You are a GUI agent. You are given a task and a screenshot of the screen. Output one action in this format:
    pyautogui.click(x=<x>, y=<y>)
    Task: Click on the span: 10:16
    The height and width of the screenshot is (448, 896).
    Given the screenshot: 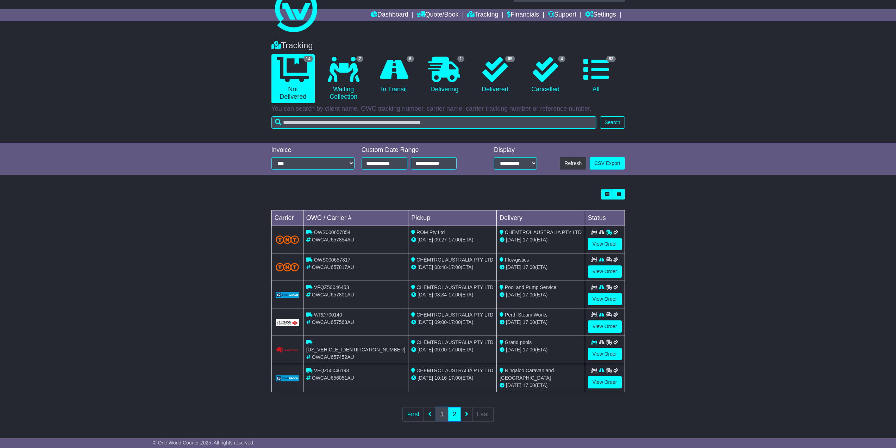 What is the action you would take?
    pyautogui.click(x=441, y=378)
    